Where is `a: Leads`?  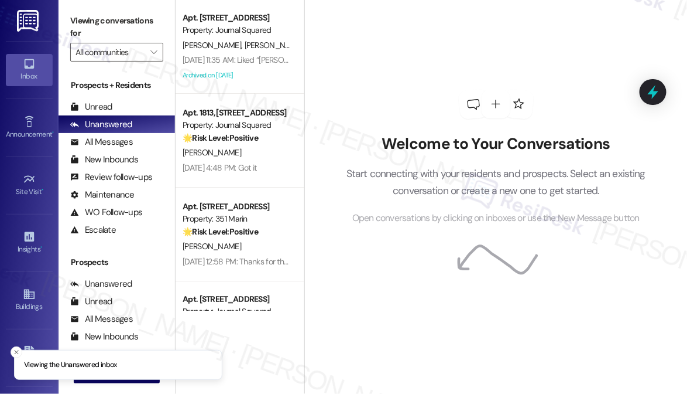
a: Leads is located at coordinates (29, 358).